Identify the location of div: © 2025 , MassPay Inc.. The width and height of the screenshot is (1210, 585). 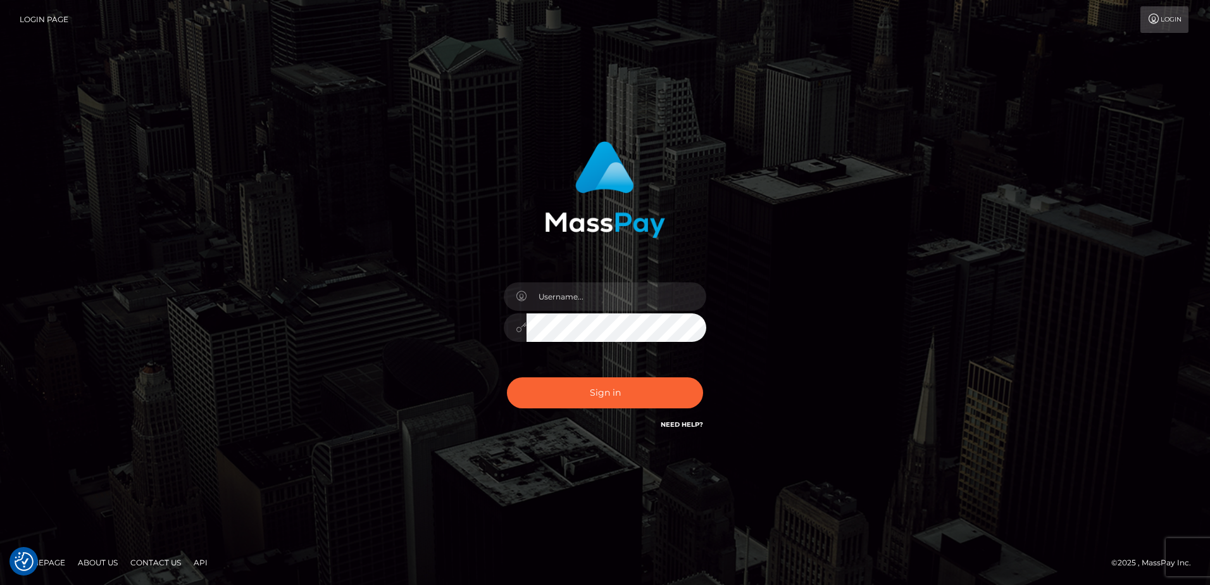
(1156, 563).